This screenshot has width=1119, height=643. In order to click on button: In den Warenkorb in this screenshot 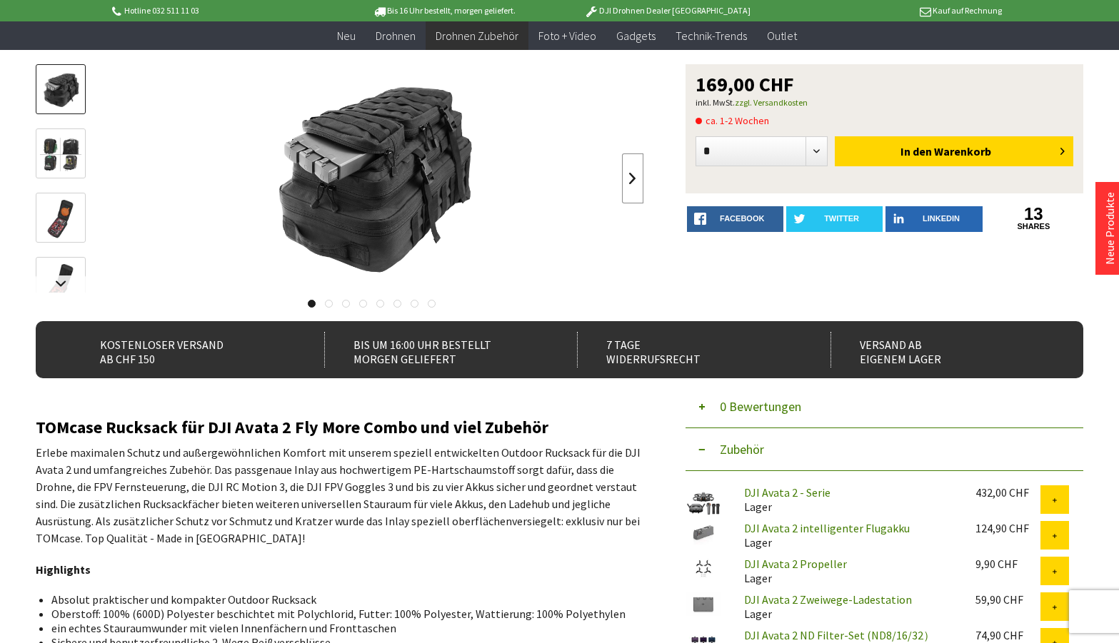, I will do `click(954, 151)`.